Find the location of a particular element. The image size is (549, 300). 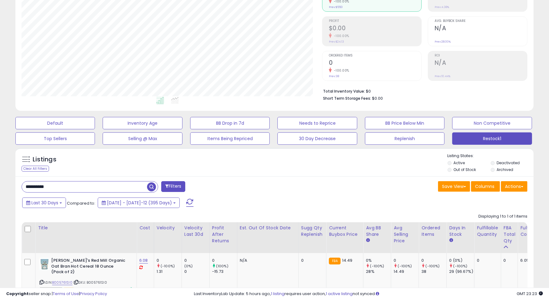

small: Prev: 4.38% is located at coordinates (442, 7).